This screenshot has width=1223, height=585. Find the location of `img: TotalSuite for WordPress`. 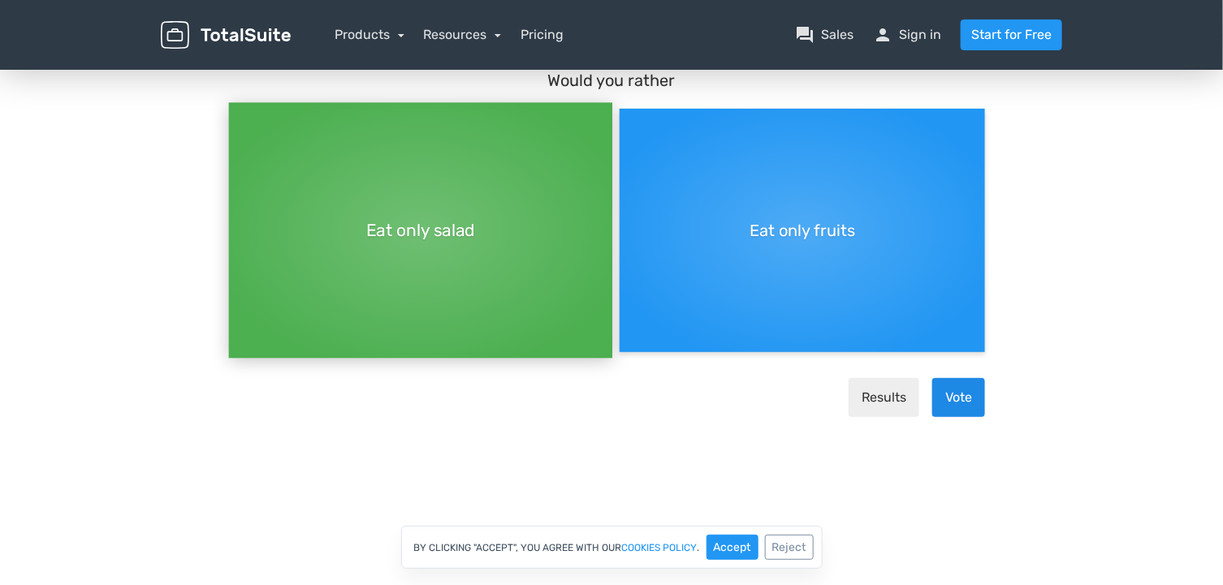

img: TotalSuite for WordPress is located at coordinates (226, 35).